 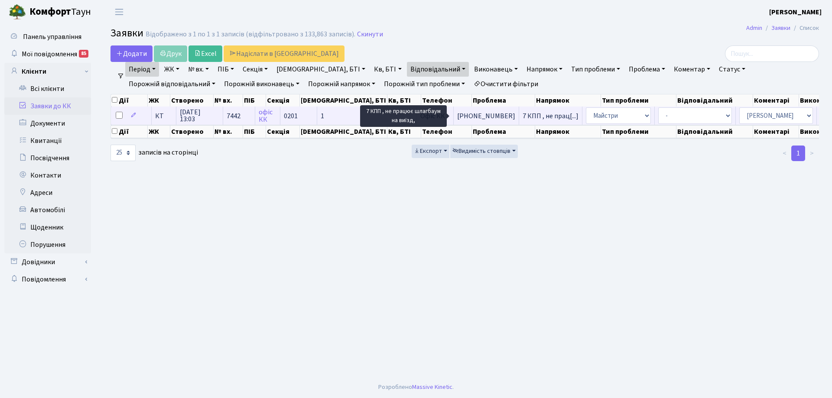 I want to click on a: ЖК, so click(x=172, y=69).